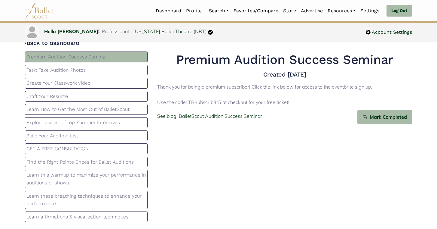 Image resolution: width=437 pixels, height=229 pixels. Describe the element at coordinates (387, 117) in the screenshot. I see `span: Mark Completed` at that location.